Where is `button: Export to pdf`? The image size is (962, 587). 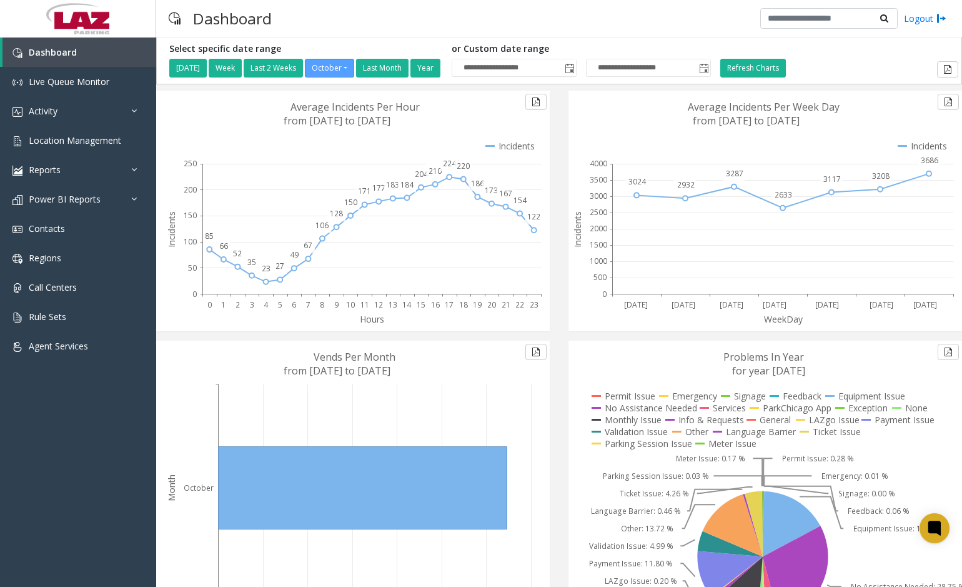 button: Export to pdf is located at coordinates (948, 69).